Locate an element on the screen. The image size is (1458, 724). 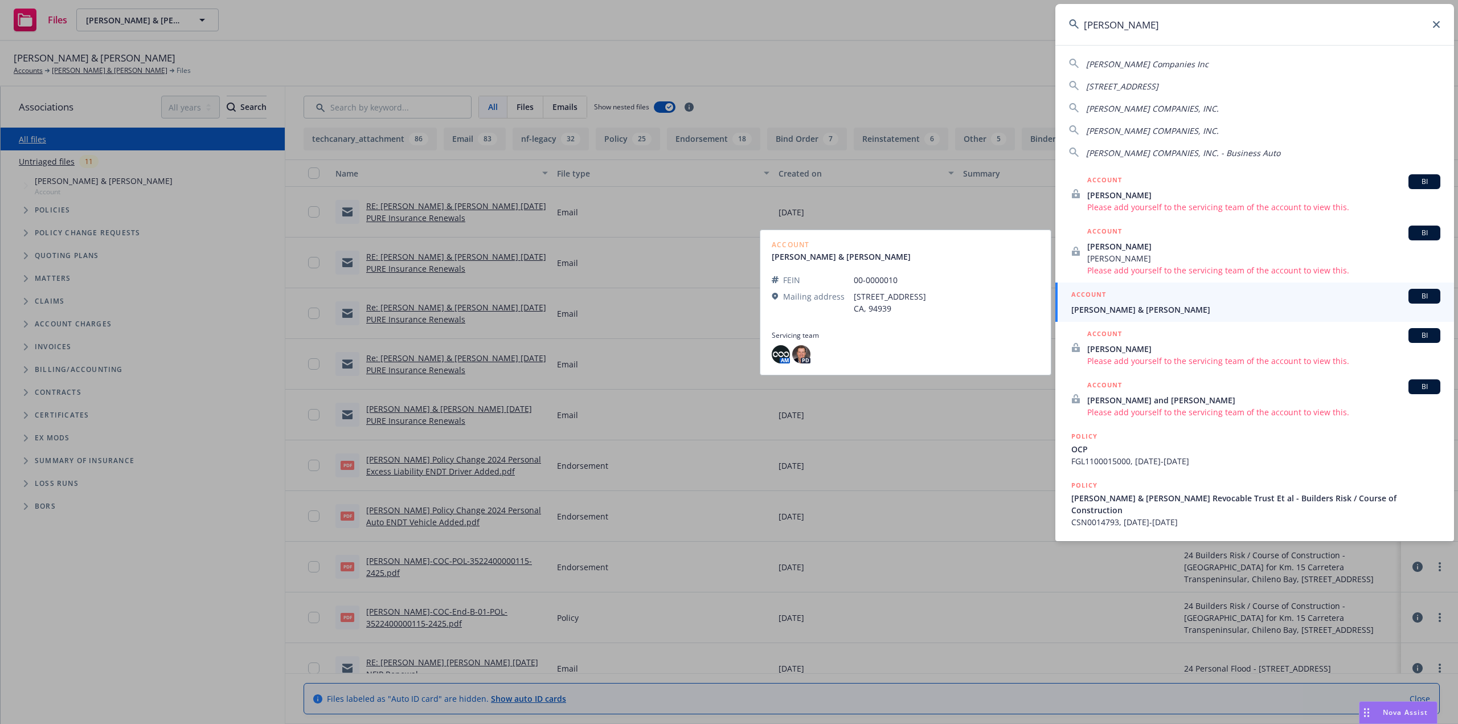
button: Nova Assist is located at coordinates (1398, 713).